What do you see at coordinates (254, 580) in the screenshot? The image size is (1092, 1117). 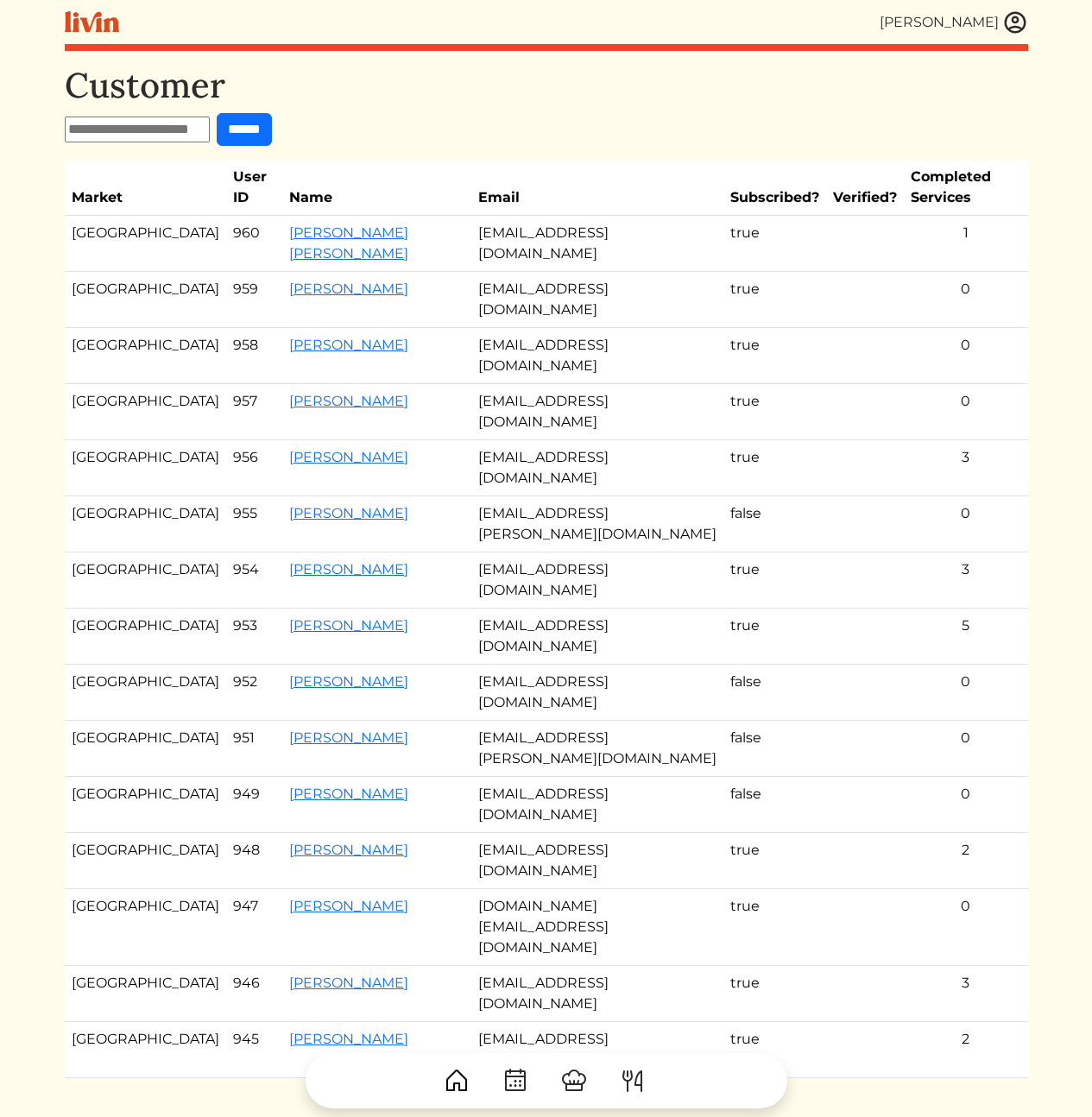 I see `td: 954` at bounding box center [254, 580].